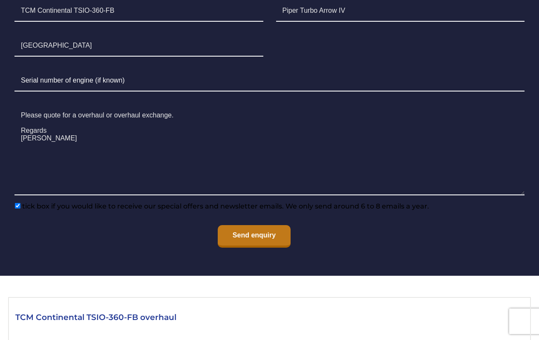 This screenshot has width=539, height=340. I want to click on span: tick box if you would like to receive our special offers and newsletter emails. We only send arou..., so click(225, 206).